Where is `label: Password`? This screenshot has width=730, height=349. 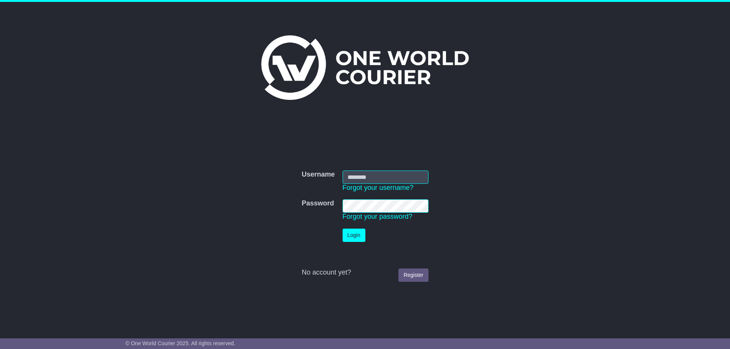
label: Password is located at coordinates (317, 204).